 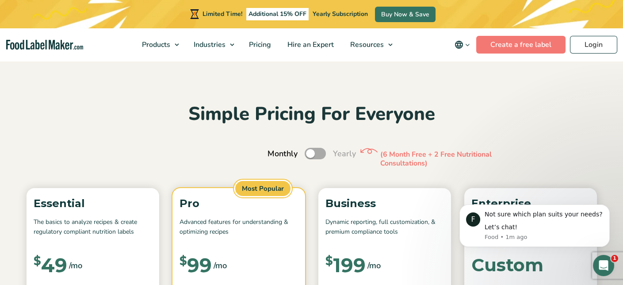 What do you see at coordinates (366, 45) in the screenshot?
I see `span: Resources` at bounding box center [366, 45].